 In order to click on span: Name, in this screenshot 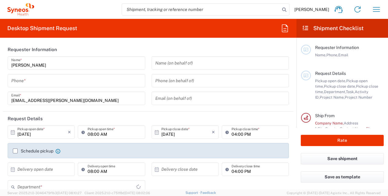, I will do `click(321, 55)`.